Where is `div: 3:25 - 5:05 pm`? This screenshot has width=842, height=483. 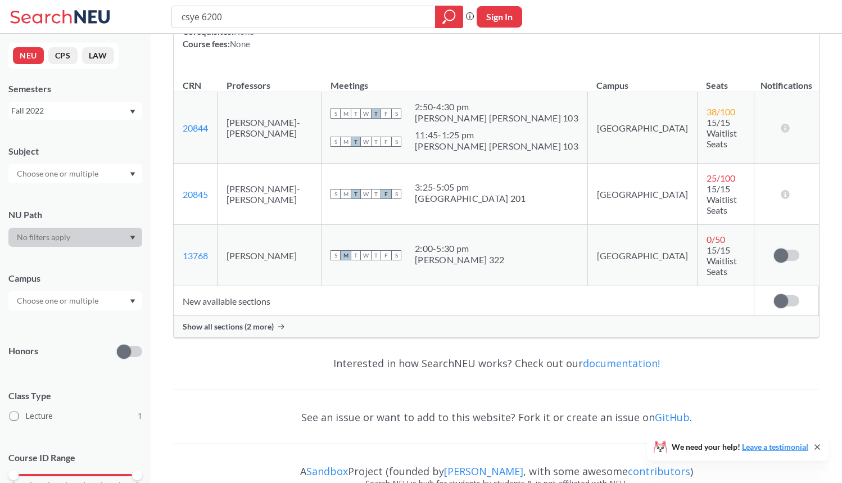
div: 3:25 - 5:05 pm is located at coordinates (470, 187).